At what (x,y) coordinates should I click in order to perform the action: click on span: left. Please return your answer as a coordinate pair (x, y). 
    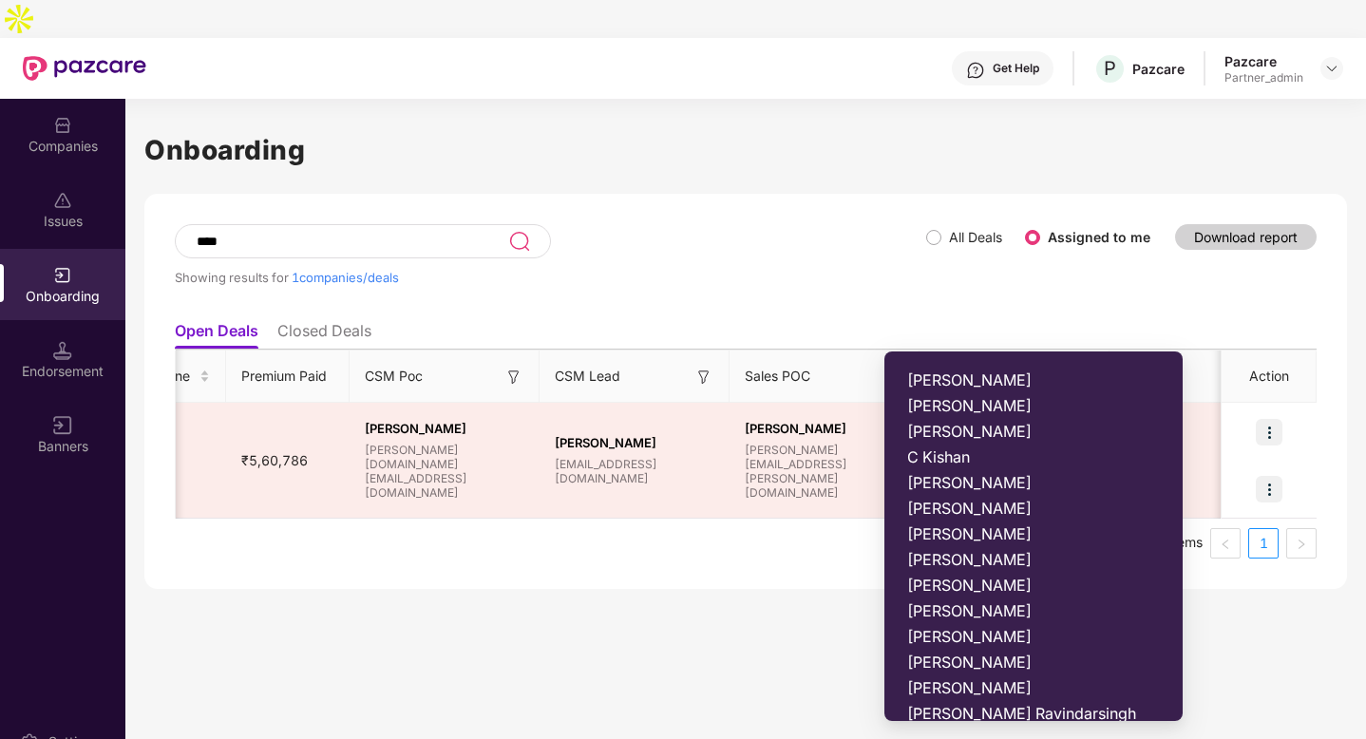
    Looking at the image, I should click on (1225, 544).